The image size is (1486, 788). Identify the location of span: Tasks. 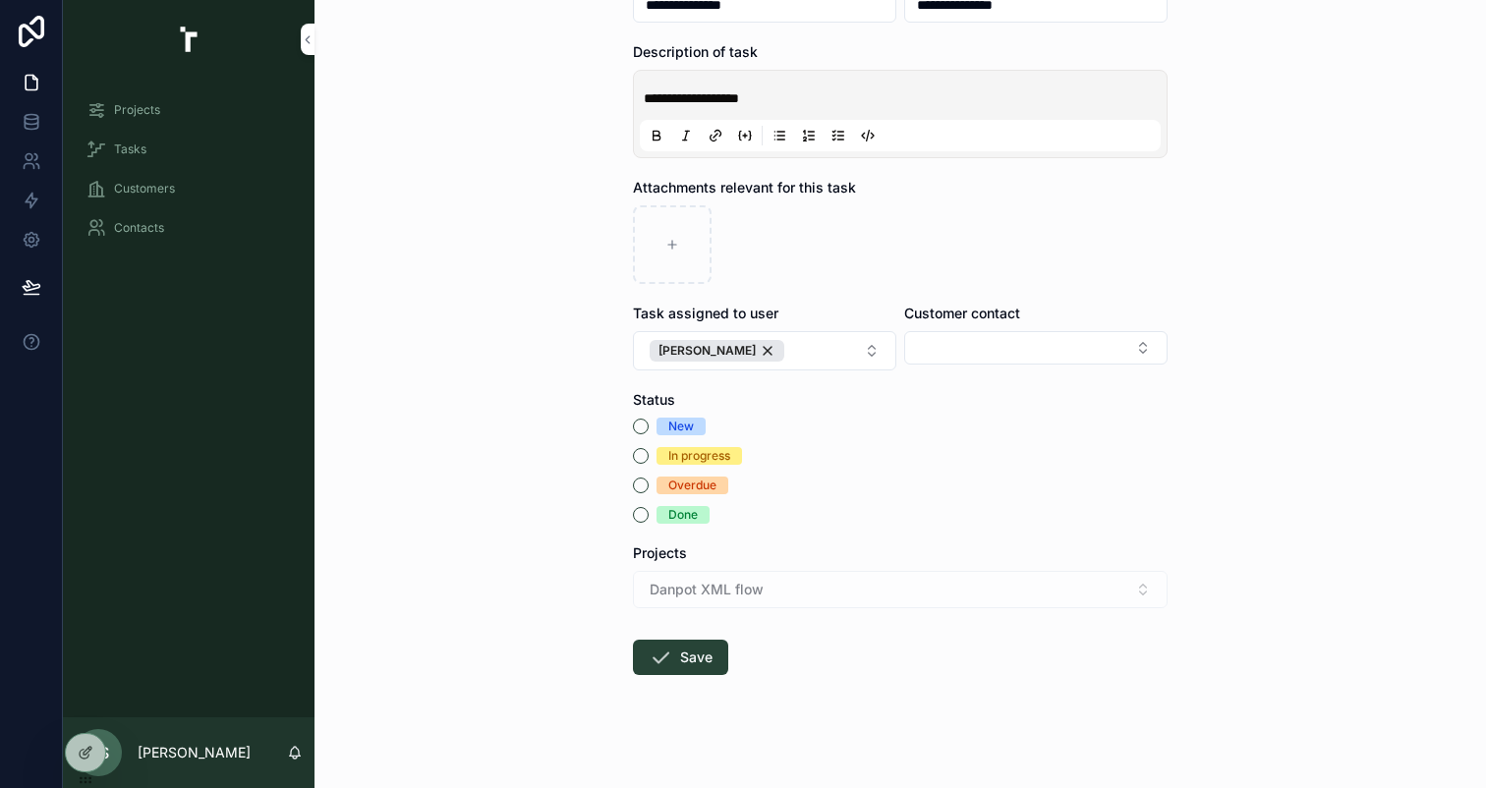
(130, 149).